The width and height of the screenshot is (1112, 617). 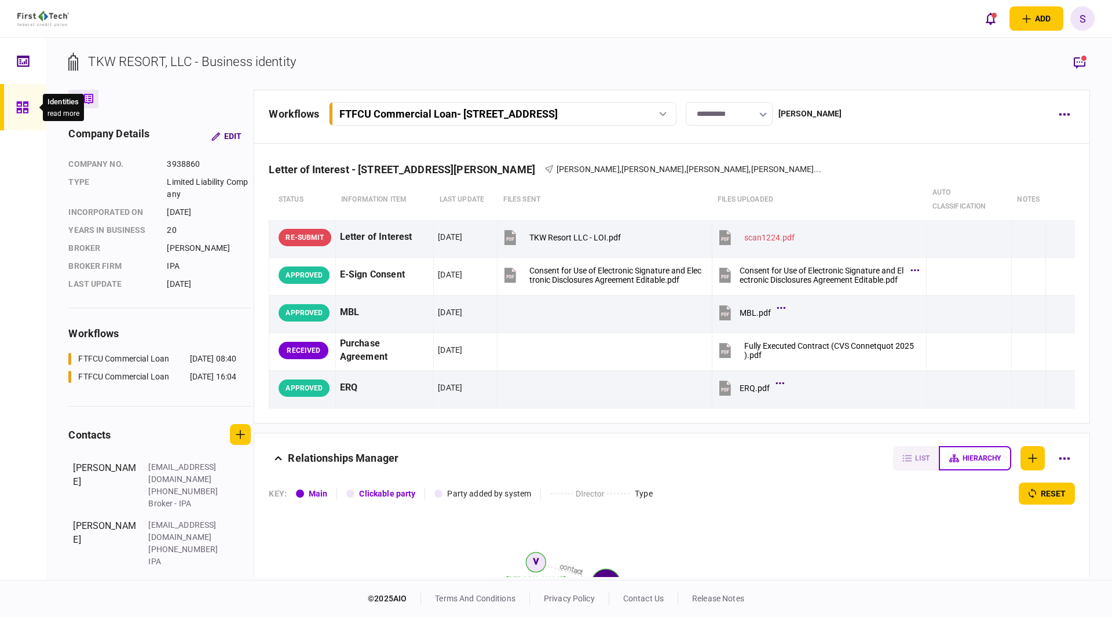 What do you see at coordinates (343, 458) in the screenshot?
I see `div: Relationships Manager` at bounding box center [343, 458].